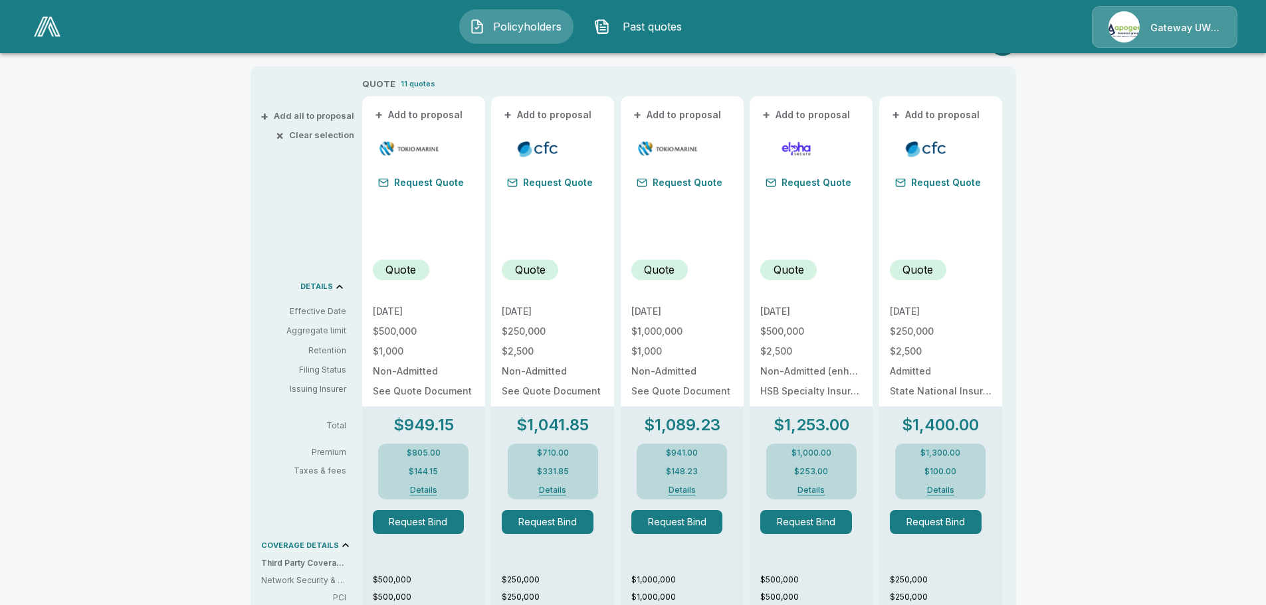 The width and height of the screenshot is (1266, 605). Describe the element at coordinates (682, 472) in the screenshot. I see `p: $148.23` at that location.